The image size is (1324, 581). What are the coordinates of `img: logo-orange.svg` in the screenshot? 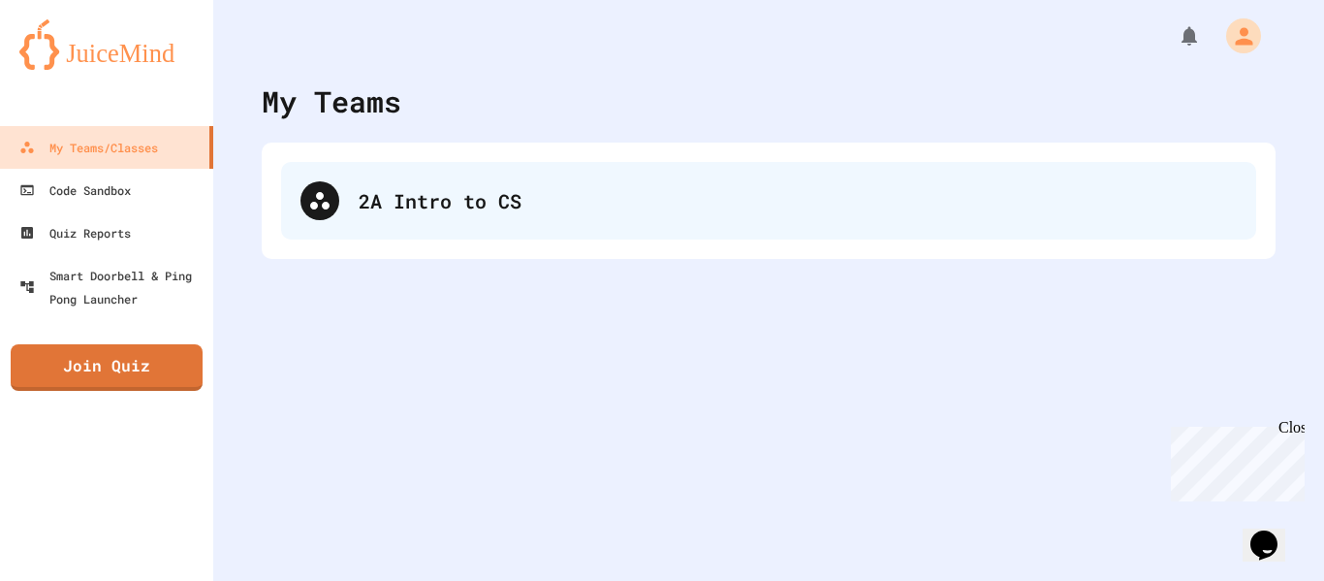 It's located at (107, 45).